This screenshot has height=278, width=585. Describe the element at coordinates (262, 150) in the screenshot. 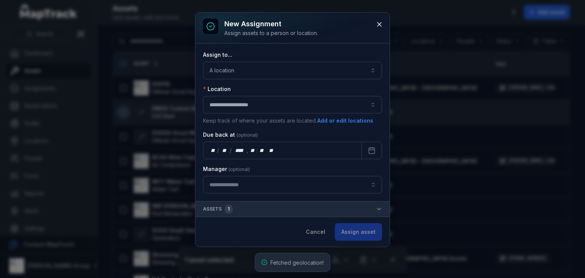

I see `div: minute,` at that location.